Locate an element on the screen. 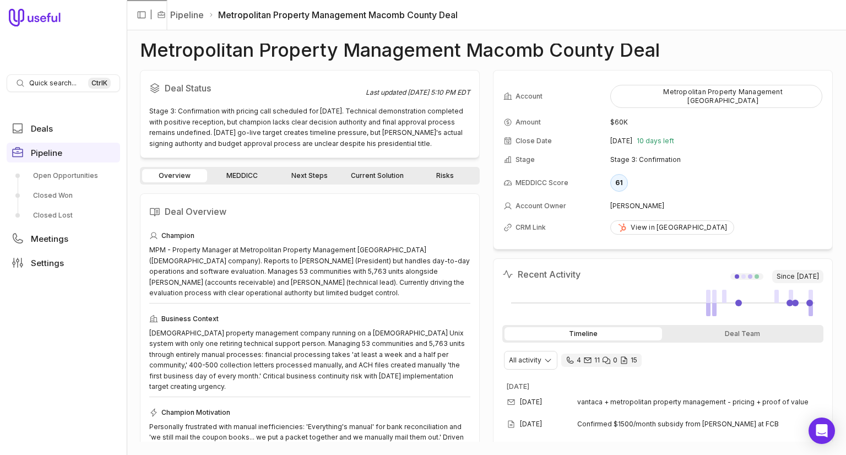 Image resolution: width=846 pixels, height=455 pixels. div: Pipeline submenu is located at coordinates (63, 195).